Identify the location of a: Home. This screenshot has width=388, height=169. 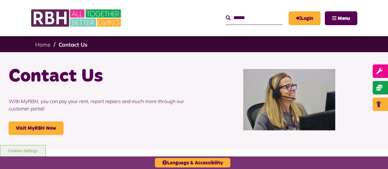
(43, 44).